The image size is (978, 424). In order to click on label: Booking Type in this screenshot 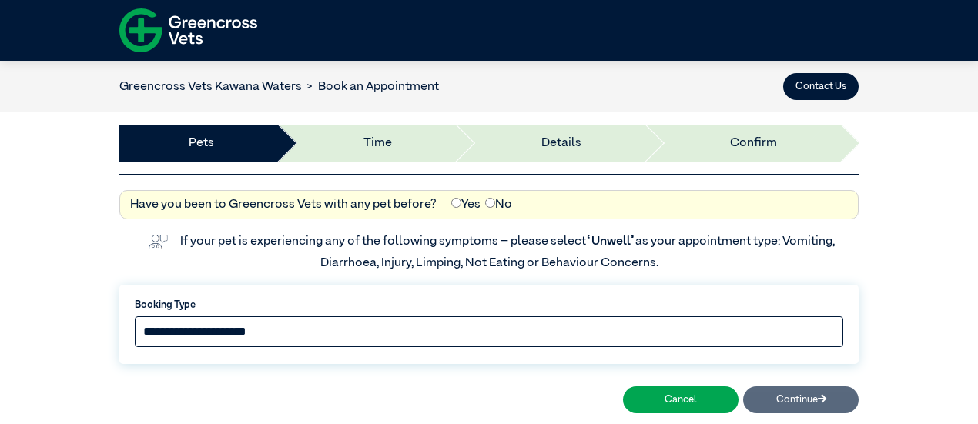, I will do `click(489, 305)`.